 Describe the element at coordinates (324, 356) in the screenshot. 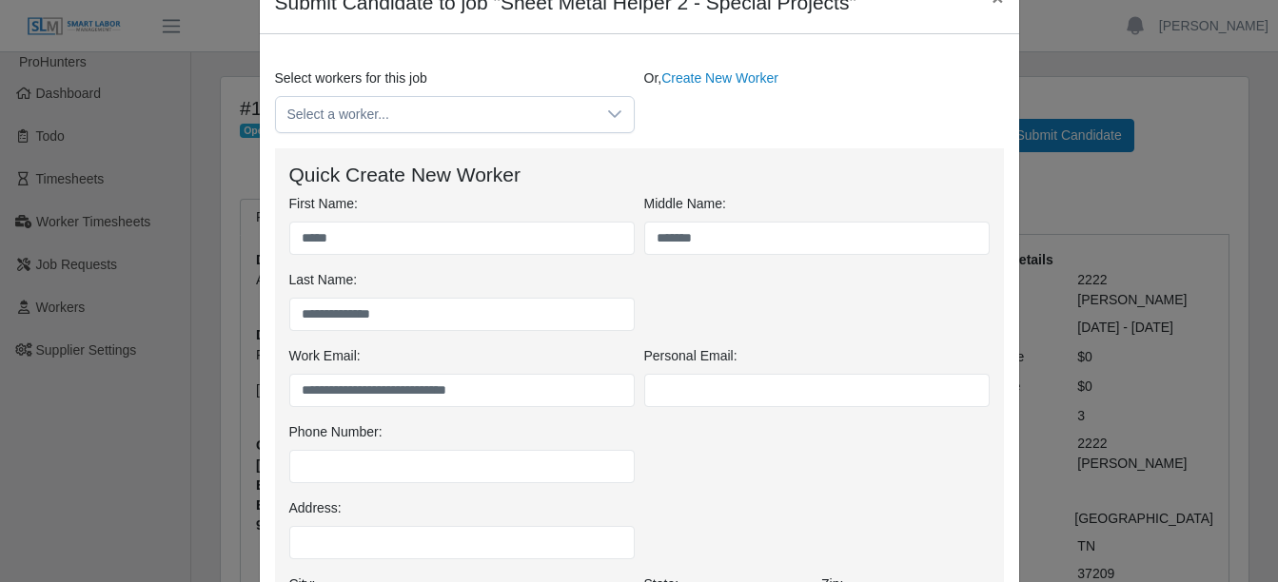

I see `label: Work Email:` at that location.